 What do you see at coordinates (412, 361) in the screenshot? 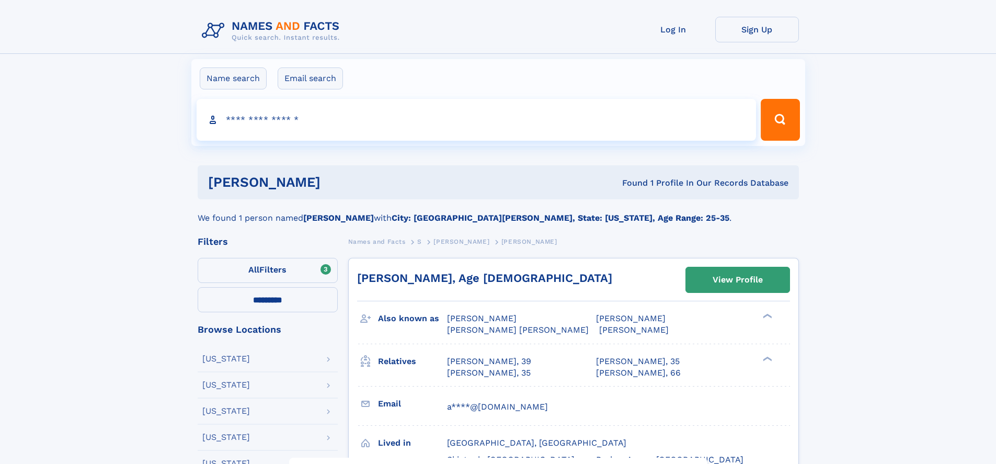
I see `h3: Relatives` at bounding box center [412, 361].